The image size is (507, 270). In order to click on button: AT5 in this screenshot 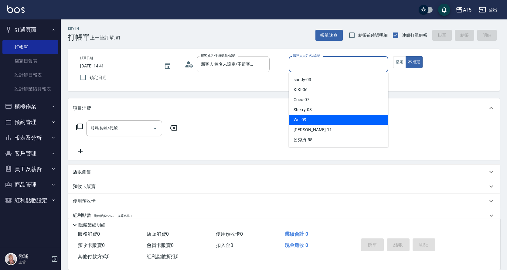, I will do `click(463, 10)`.